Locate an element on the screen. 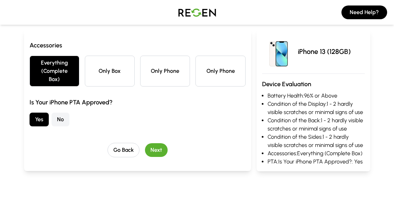  button: Only Box is located at coordinates (110, 71).